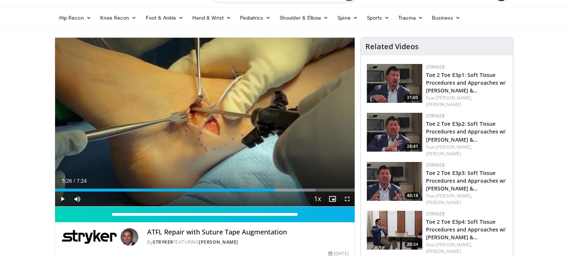 The width and height of the screenshot is (568, 257). What do you see at coordinates (395, 83) in the screenshot?
I see `a: 31:05` at bounding box center [395, 83].